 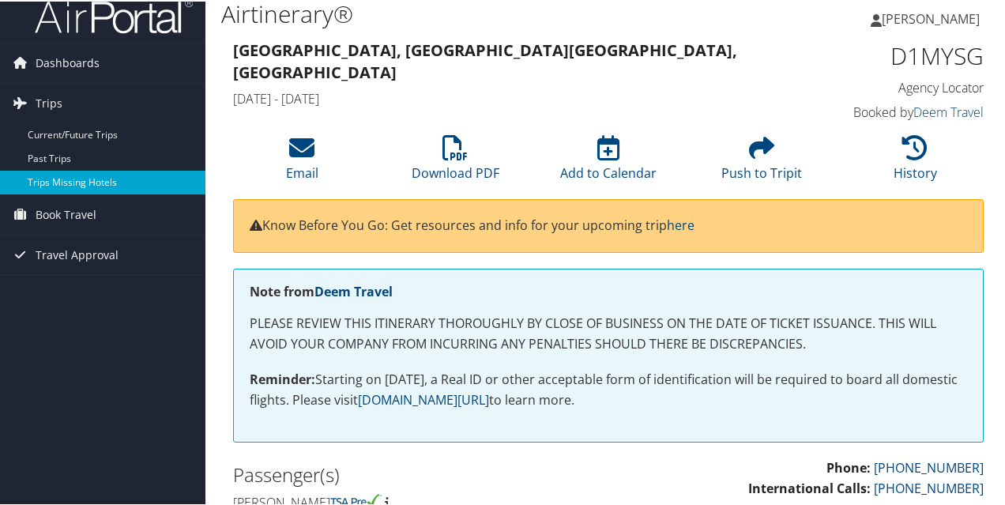 What do you see at coordinates (809, 487) in the screenshot?
I see `strong: International Calls:` at bounding box center [809, 487].